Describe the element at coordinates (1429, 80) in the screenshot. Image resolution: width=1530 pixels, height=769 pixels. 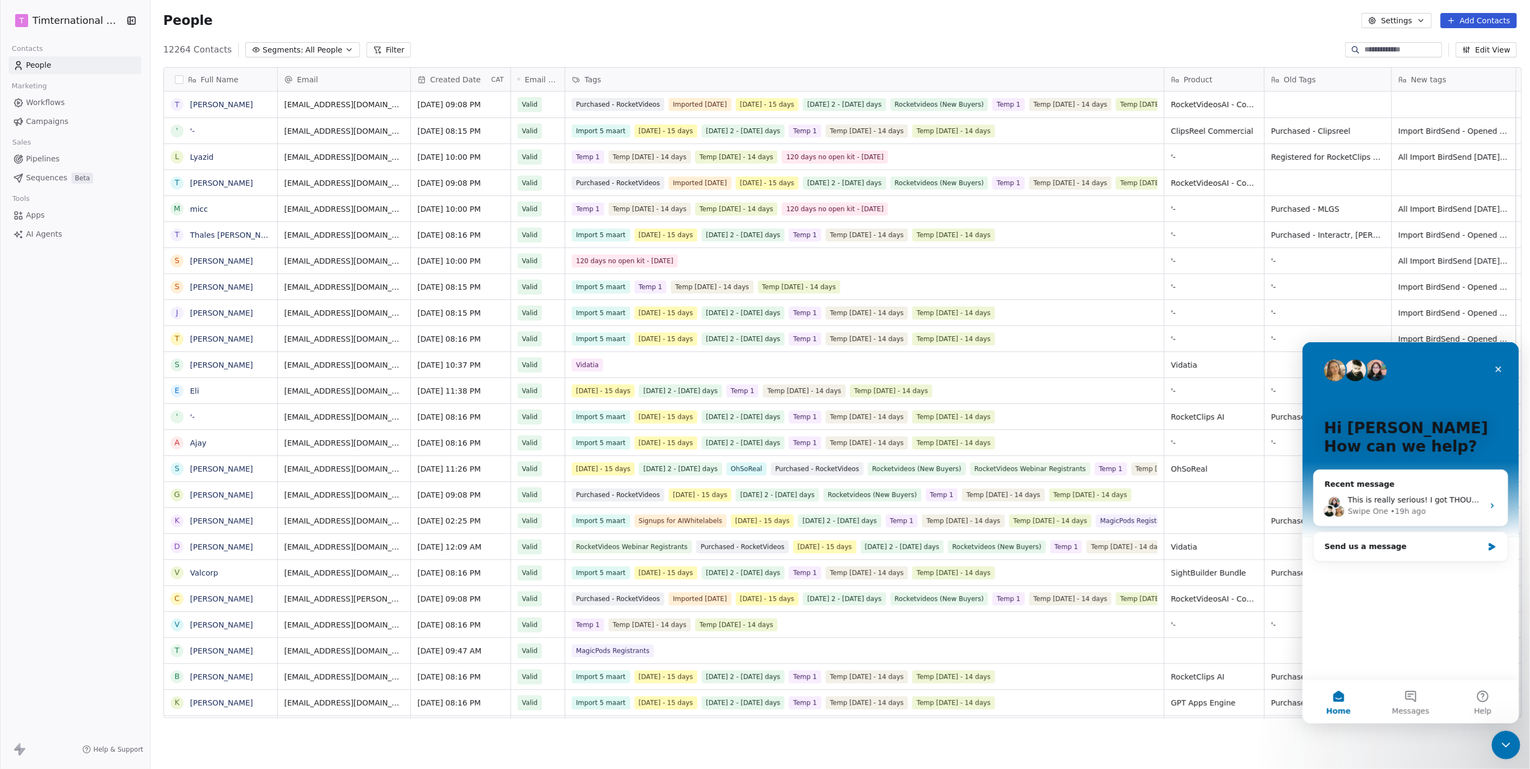
I see `span: New tags` at that location.